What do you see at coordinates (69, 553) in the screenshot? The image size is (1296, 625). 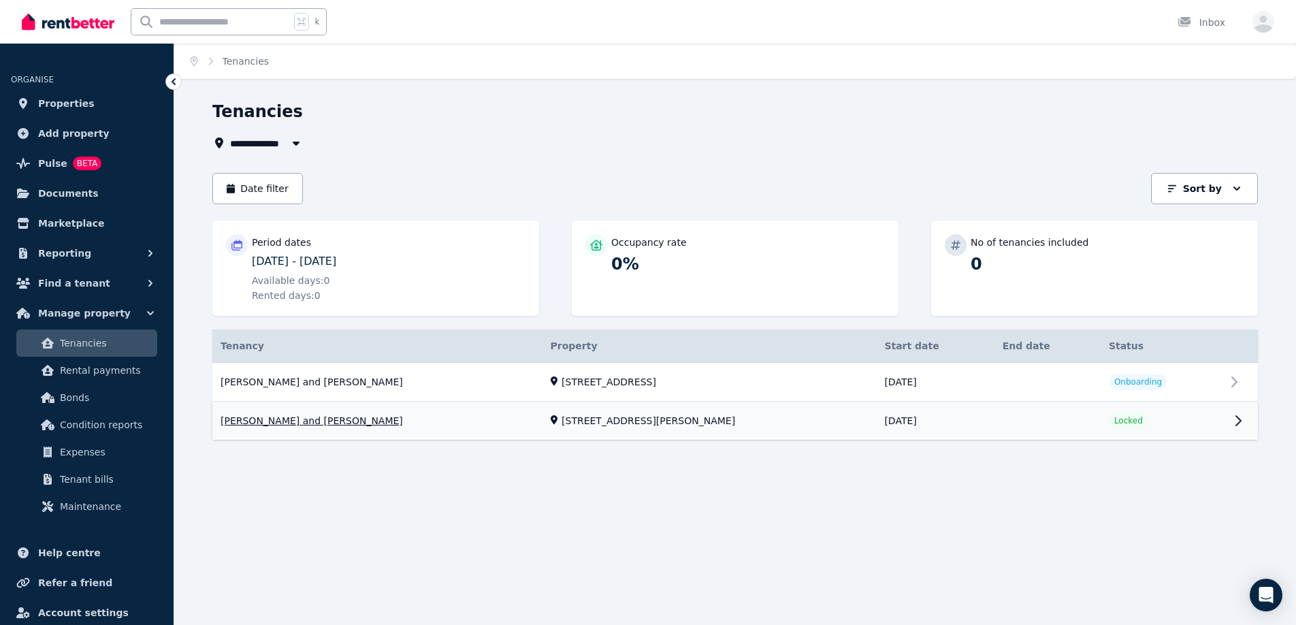 I see `span: Help centre` at bounding box center [69, 553].